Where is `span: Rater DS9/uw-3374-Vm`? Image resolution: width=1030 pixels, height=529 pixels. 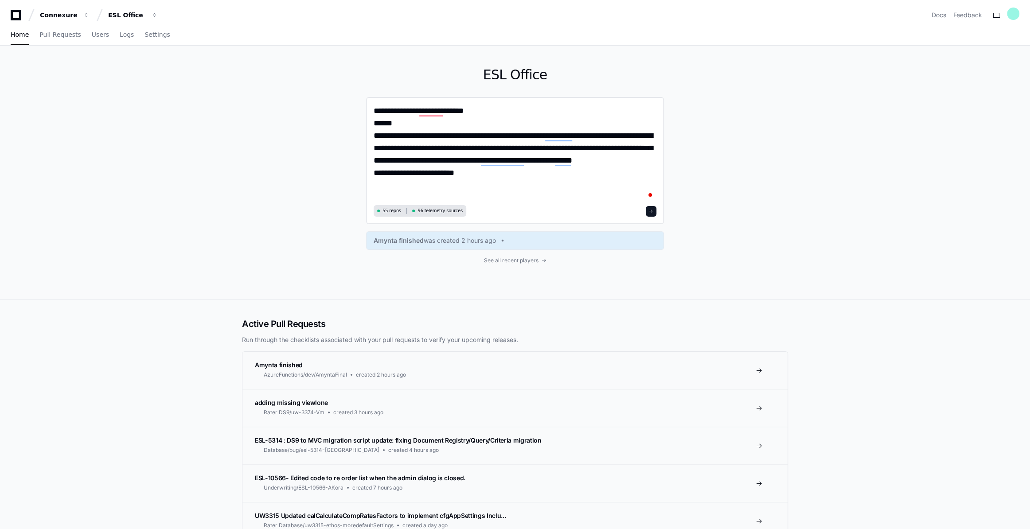 span: Rater DS9/uw-3374-Vm is located at coordinates (294, 412).